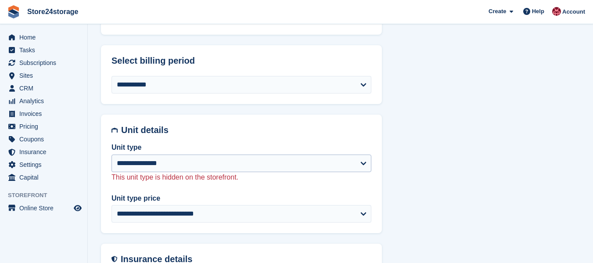 This screenshot has height=263, width=593. I want to click on span: Settings, so click(46, 165).